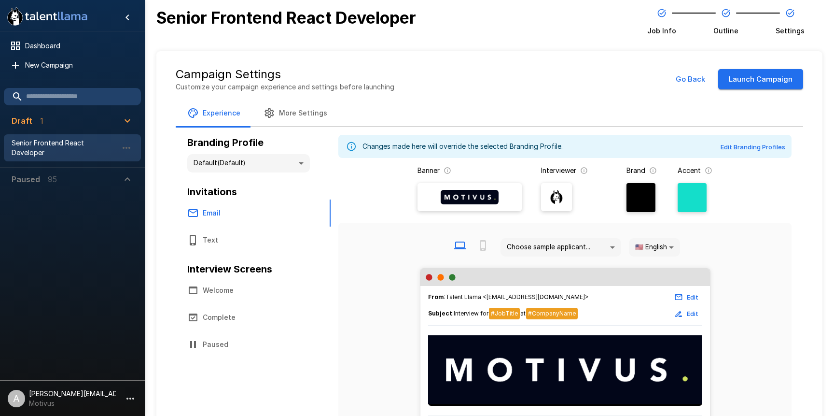 This screenshot has width=834, height=416. Describe the element at coordinates (662, 31) in the screenshot. I see `span: Job Info` at that location.